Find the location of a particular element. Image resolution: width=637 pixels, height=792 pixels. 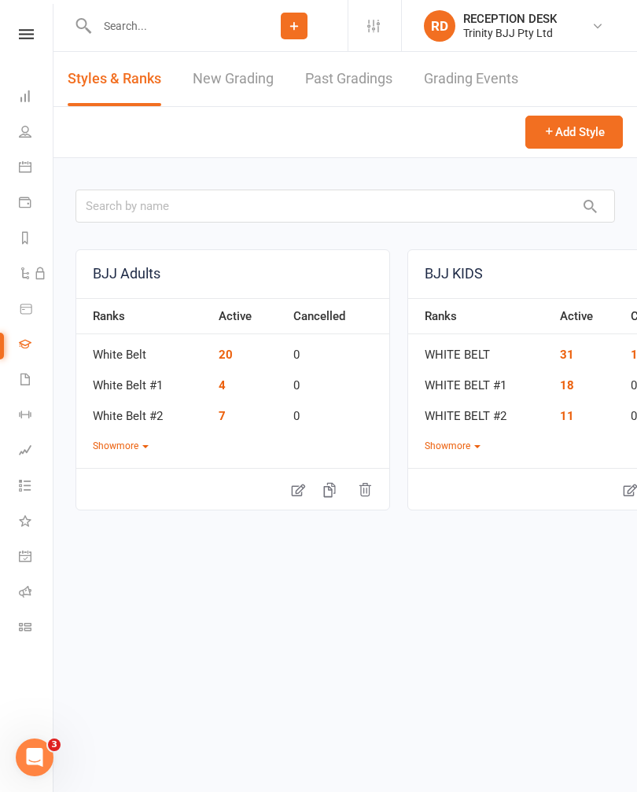

th: Cancelled is located at coordinates (337, 316).